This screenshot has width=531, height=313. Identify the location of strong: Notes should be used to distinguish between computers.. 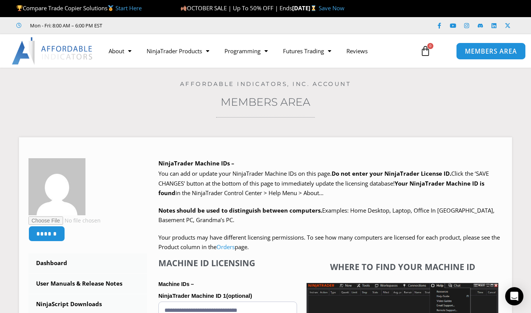
(240, 210).